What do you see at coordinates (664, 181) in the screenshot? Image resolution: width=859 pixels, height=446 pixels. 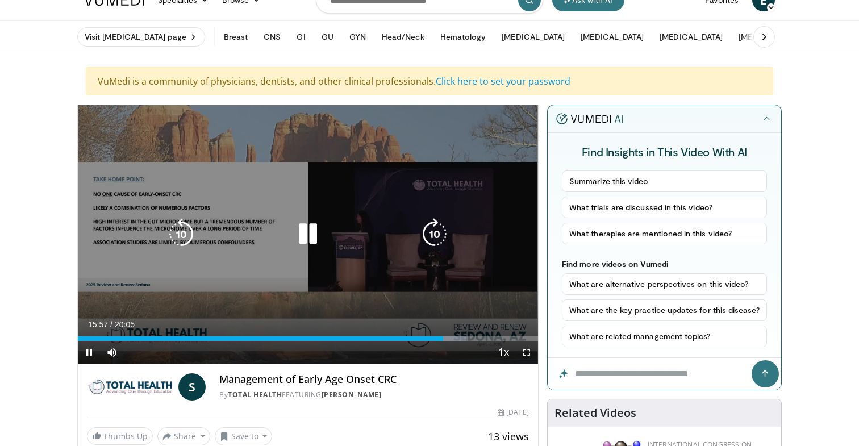 I see `button: Summarize this video` at bounding box center [664, 181].